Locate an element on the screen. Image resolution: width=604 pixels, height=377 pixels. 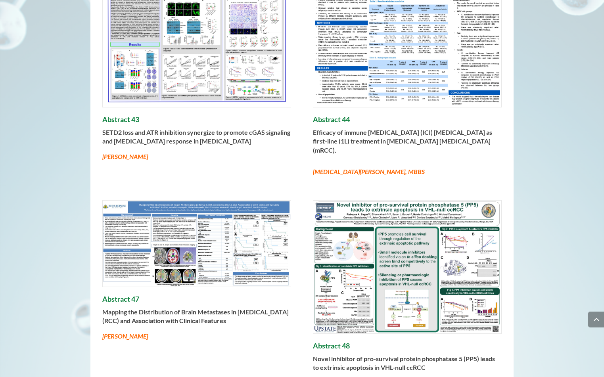
h4: Abstract 48 is located at coordinates (407, 348).